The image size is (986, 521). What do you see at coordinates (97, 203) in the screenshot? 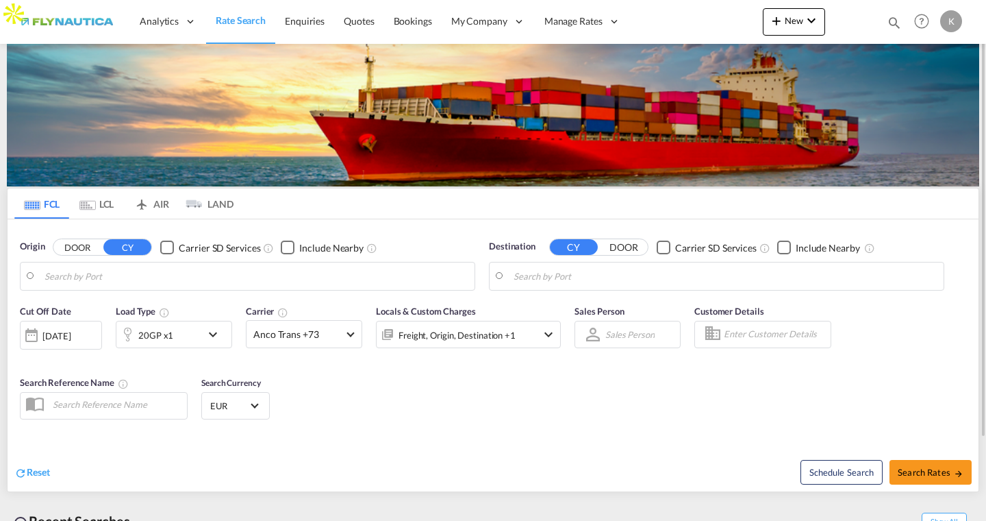
I see `md-tab-item: LCL` at bounding box center [97, 203].